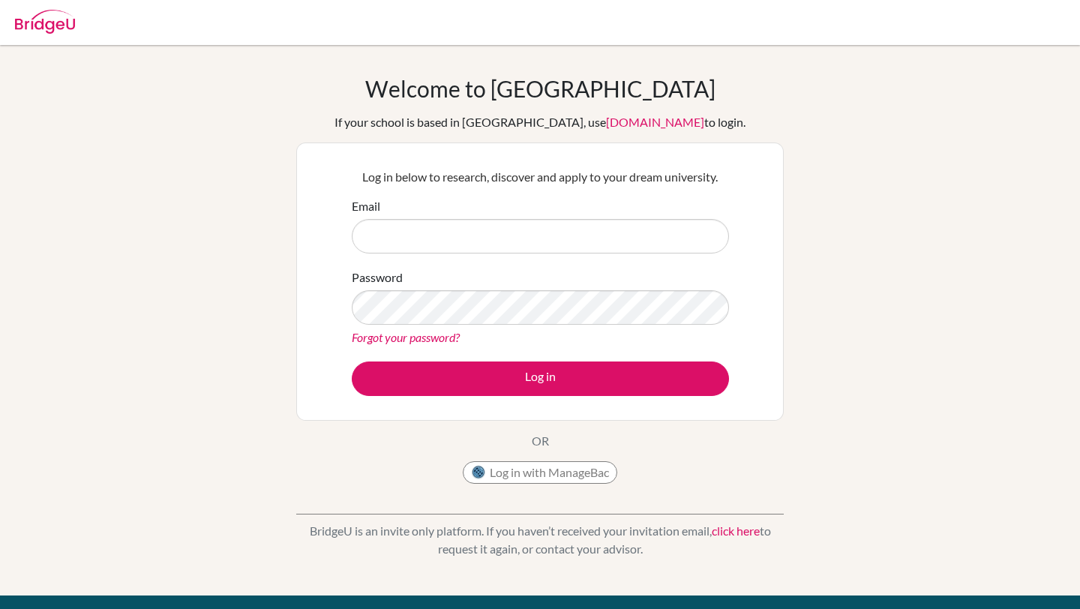  What do you see at coordinates (366, 206) in the screenshot?
I see `label: Email` at bounding box center [366, 206].